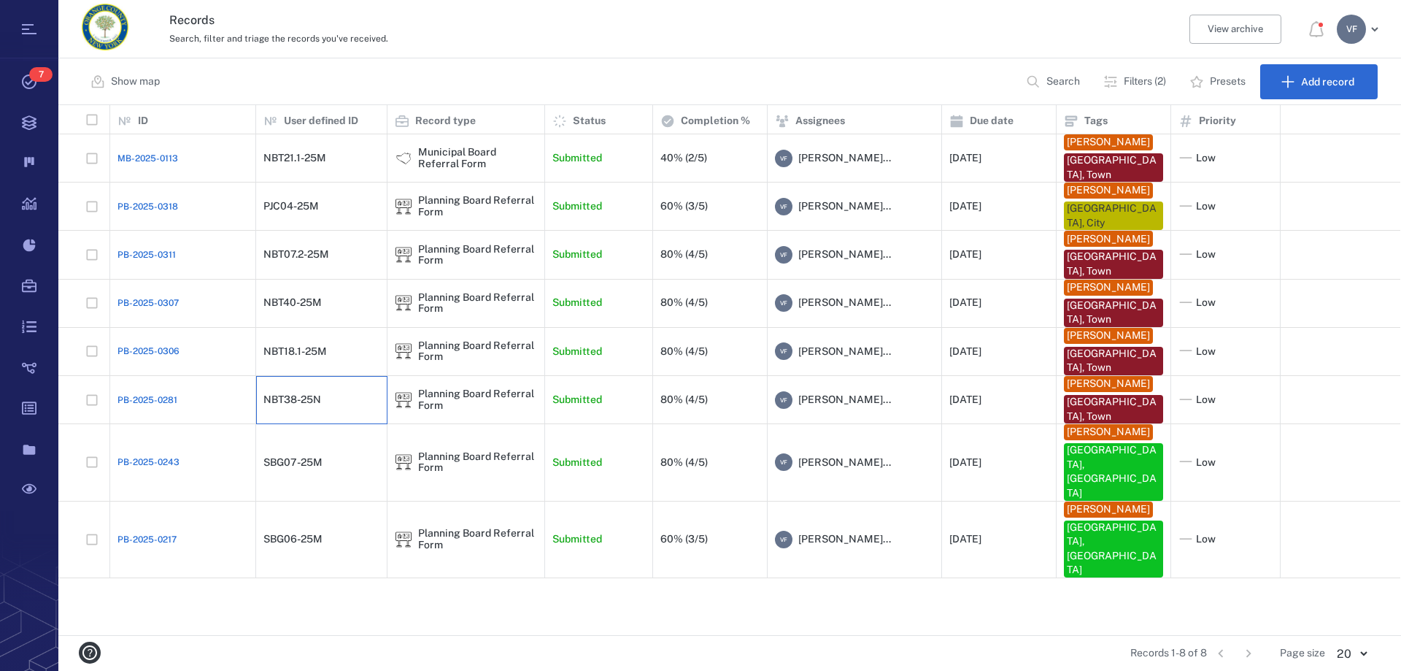 The image size is (1401, 671). I want to click on p: Record type, so click(445, 121).